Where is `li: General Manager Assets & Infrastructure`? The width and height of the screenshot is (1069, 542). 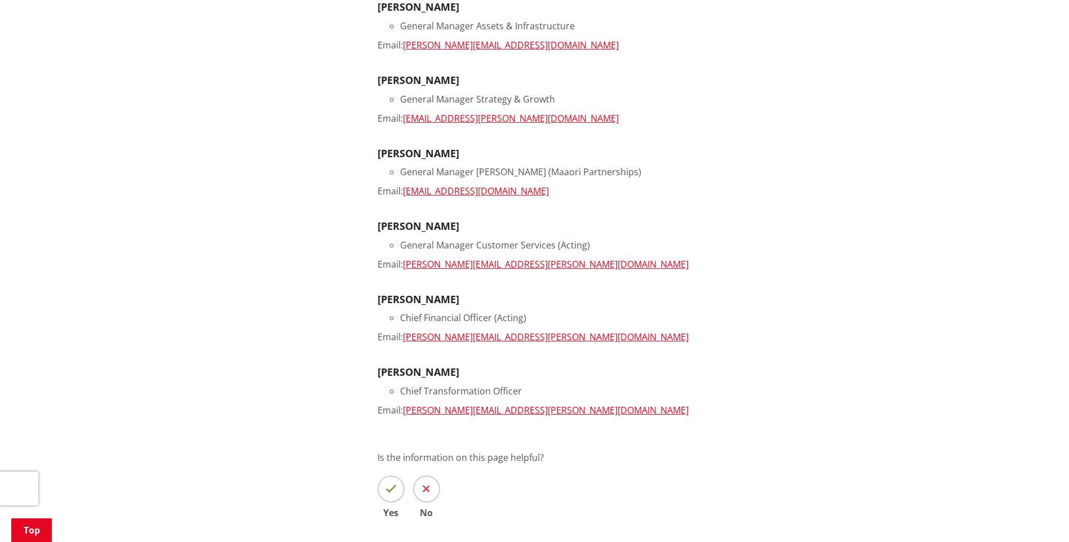 li: General Manager Assets & Infrastructure is located at coordinates (629, 26).